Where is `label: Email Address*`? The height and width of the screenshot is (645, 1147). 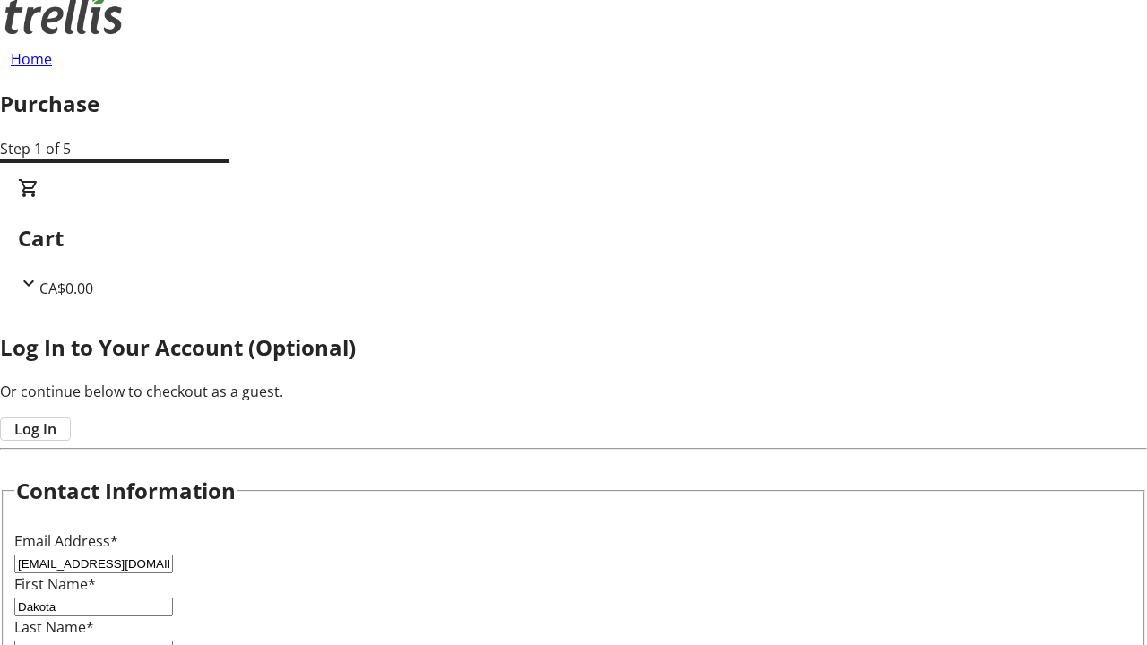
label: Email Address* is located at coordinates (66, 541).